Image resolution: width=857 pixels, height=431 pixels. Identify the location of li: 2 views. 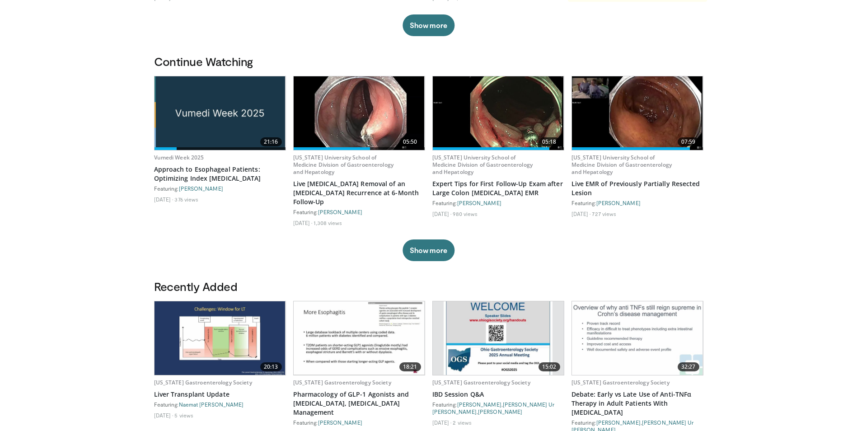
(462, 423).